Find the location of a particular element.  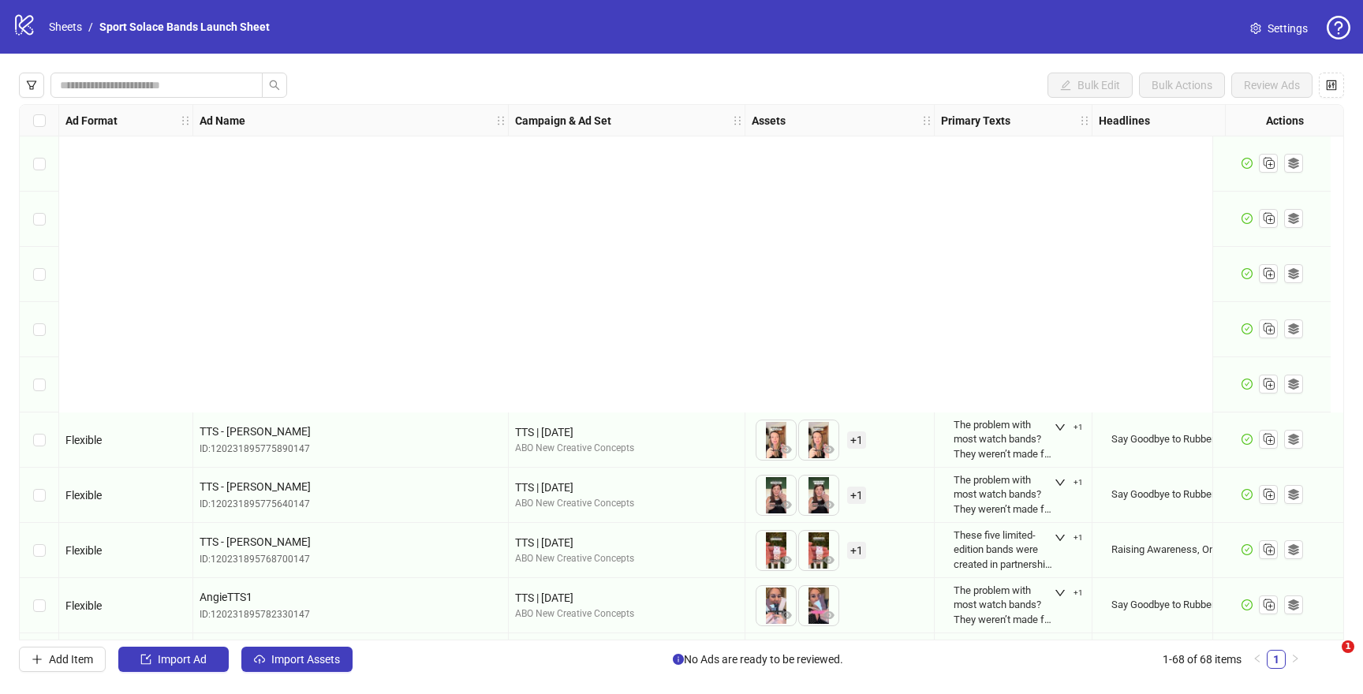

div: Select row 9 is located at coordinates (39, 606).